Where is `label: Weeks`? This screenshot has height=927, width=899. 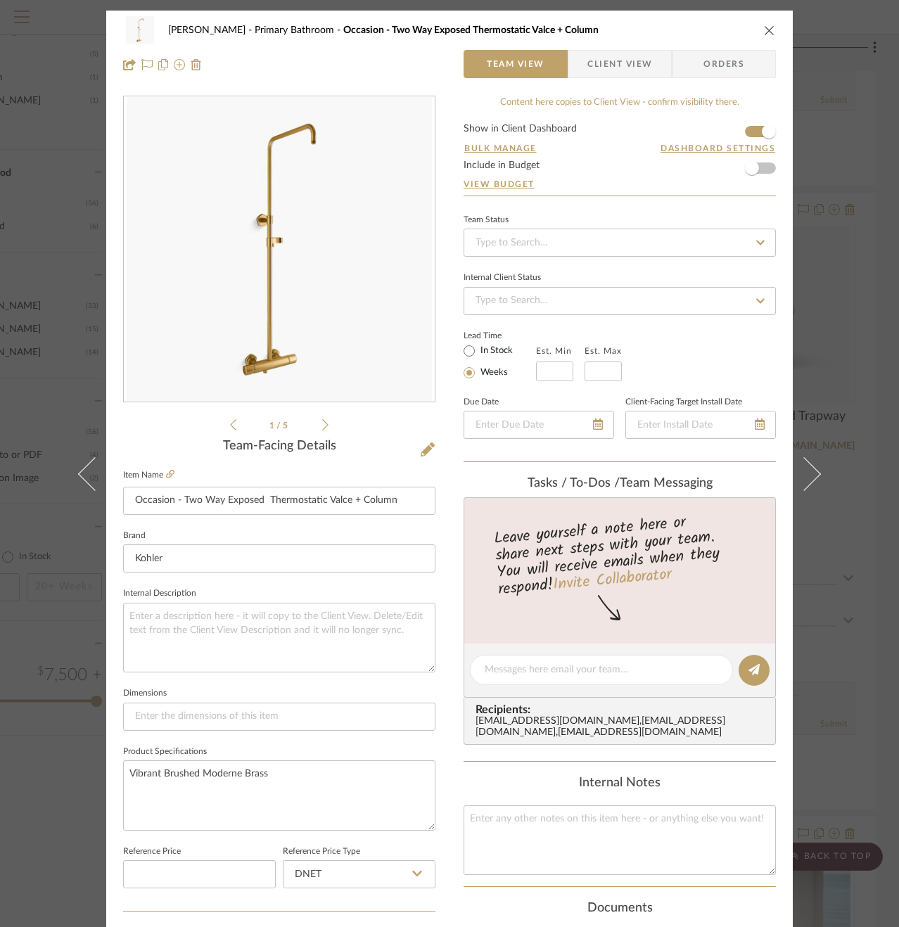 label: Weeks is located at coordinates (493, 373).